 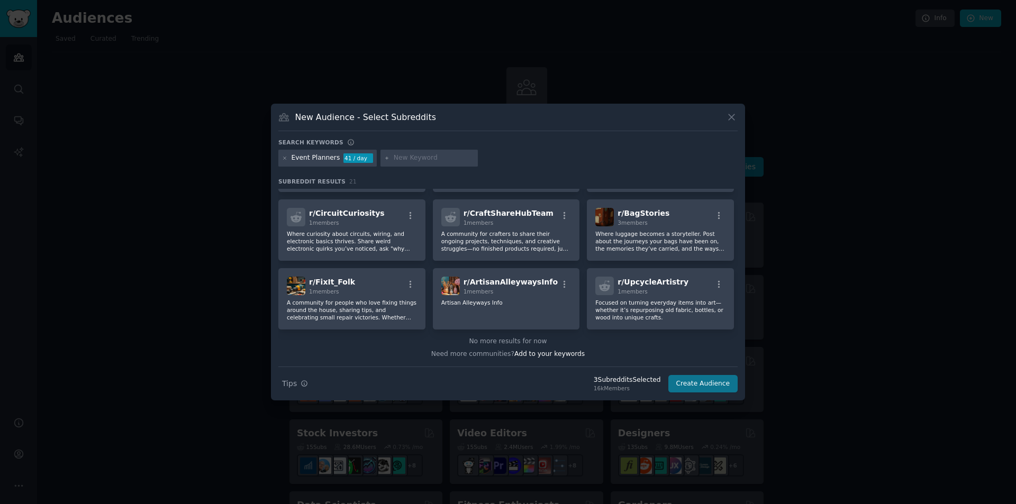 What do you see at coordinates (703, 384) in the screenshot?
I see `button: Create Audience` at bounding box center [703, 384].